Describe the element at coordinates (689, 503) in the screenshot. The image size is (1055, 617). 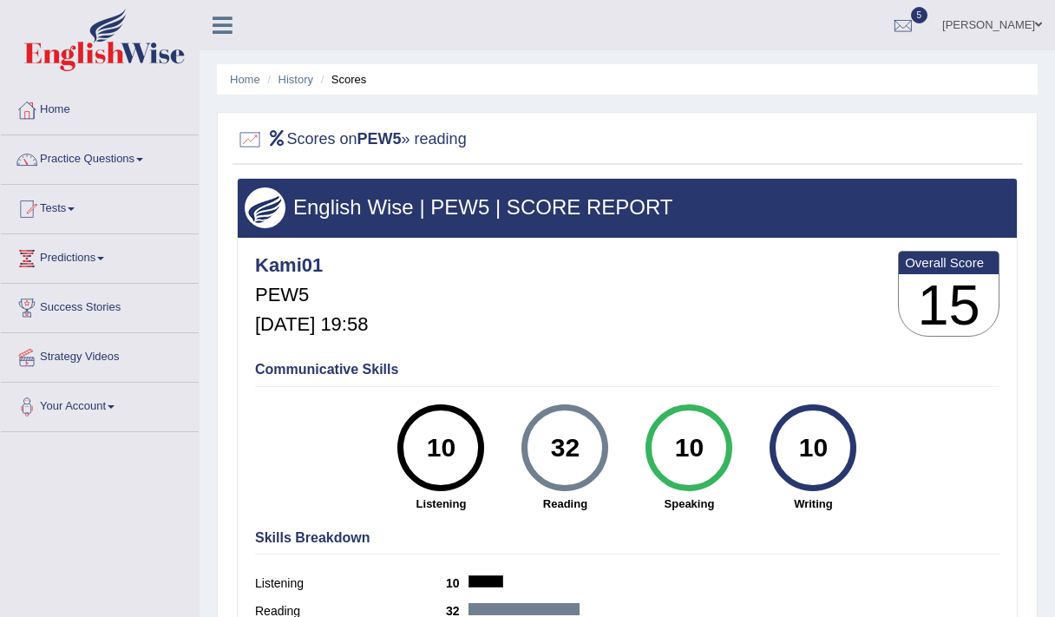
I see `strong: Speaking` at that location.